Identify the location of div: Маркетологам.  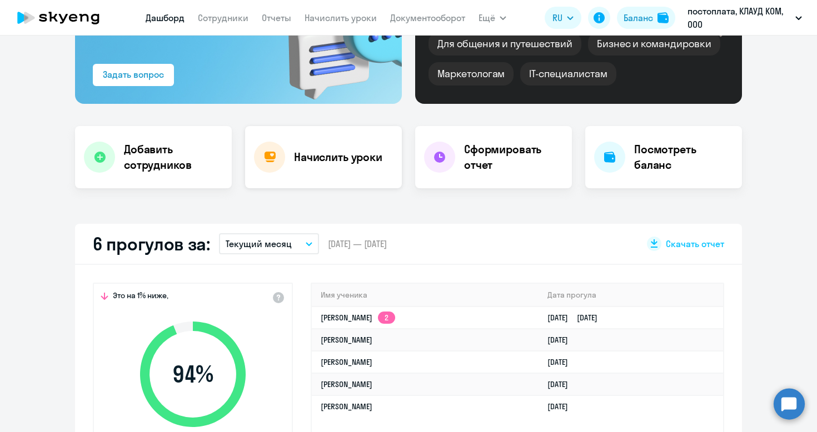
(470, 74).